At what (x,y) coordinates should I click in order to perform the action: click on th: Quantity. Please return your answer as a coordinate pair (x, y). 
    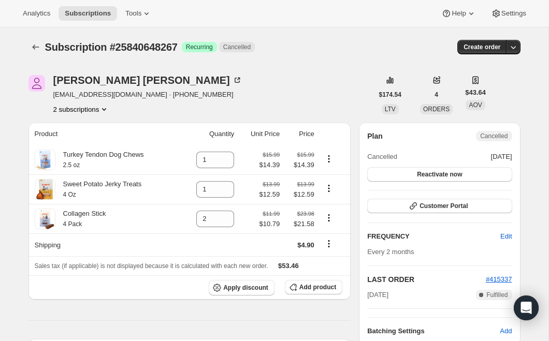
    Looking at the image, I should click on (209, 134).